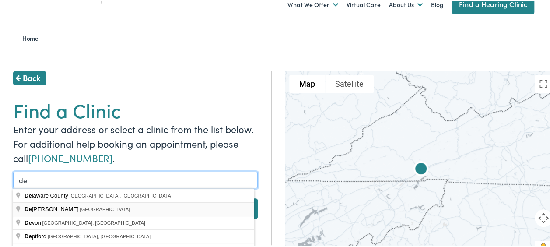  I want to click on a: Back, so click(29, 77).